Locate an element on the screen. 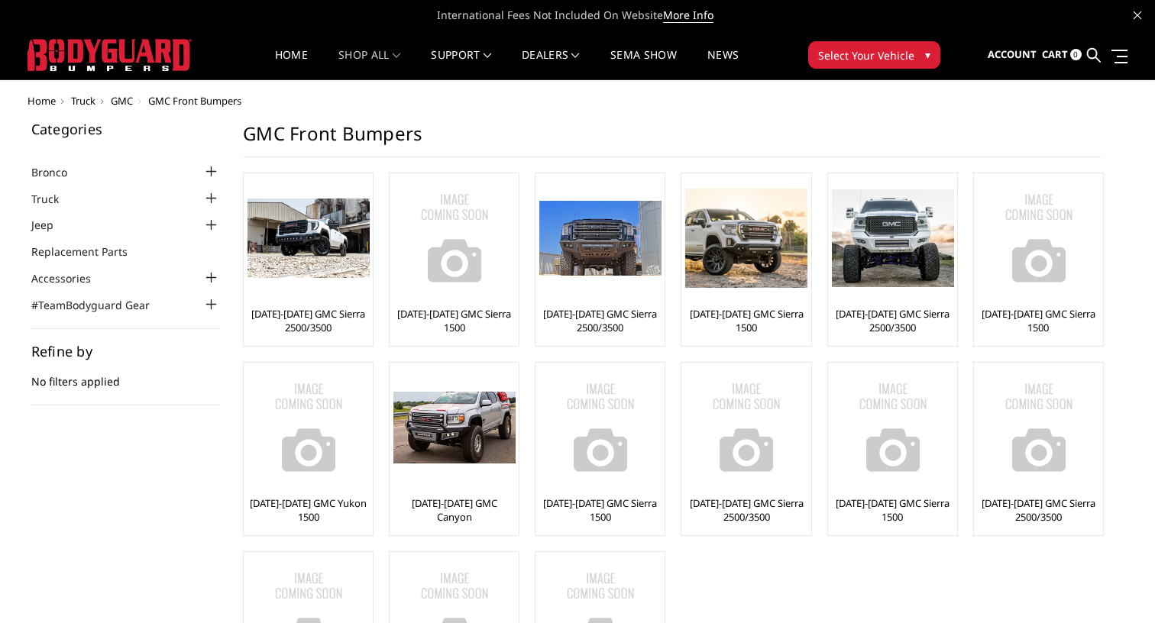 The height and width of the screenshot is (623, 1155). span: Truck is located at coordinates (83, 101).